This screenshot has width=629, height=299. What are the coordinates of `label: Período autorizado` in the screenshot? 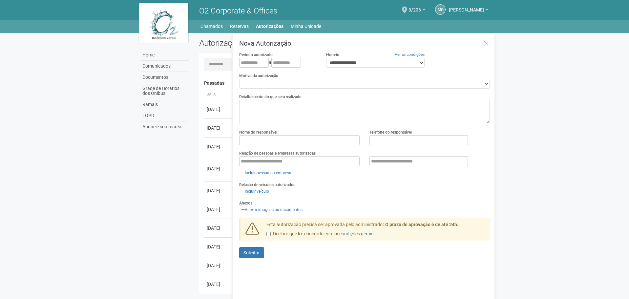 It's located at (256, 55).